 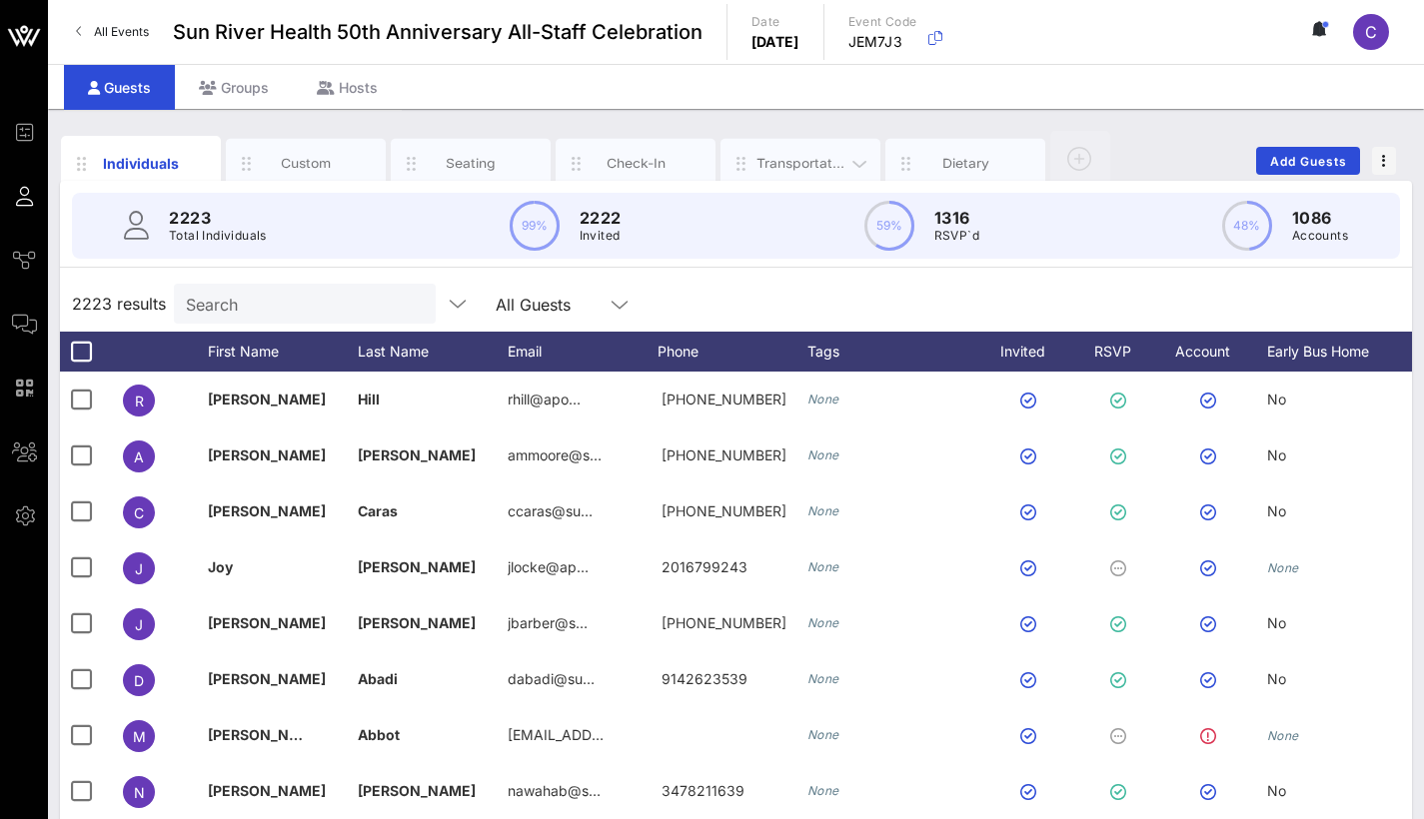 I want to click on span: 607-437-0421, so click(x=723, y=623).